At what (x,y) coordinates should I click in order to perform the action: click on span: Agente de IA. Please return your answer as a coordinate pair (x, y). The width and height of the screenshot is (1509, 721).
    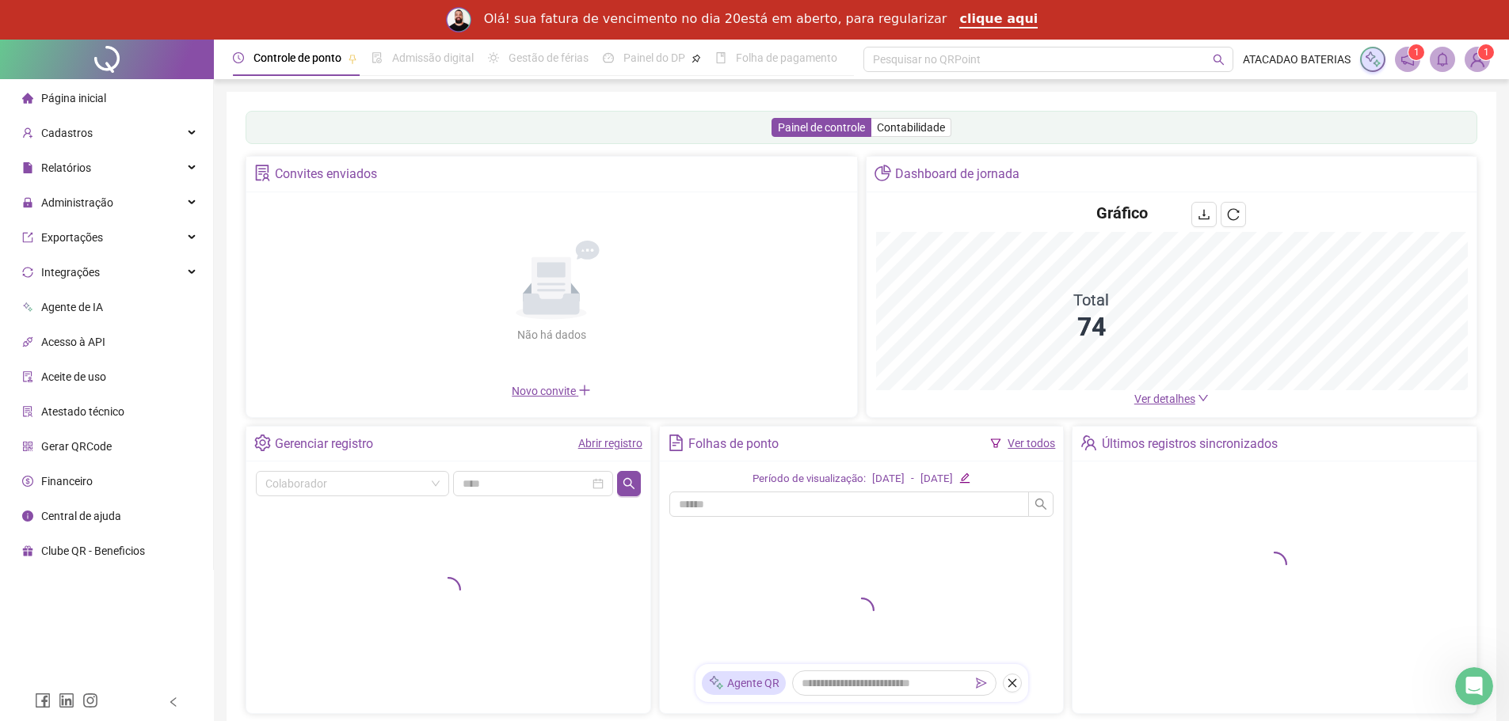
    Looking at the image, I should click on (72, 307).